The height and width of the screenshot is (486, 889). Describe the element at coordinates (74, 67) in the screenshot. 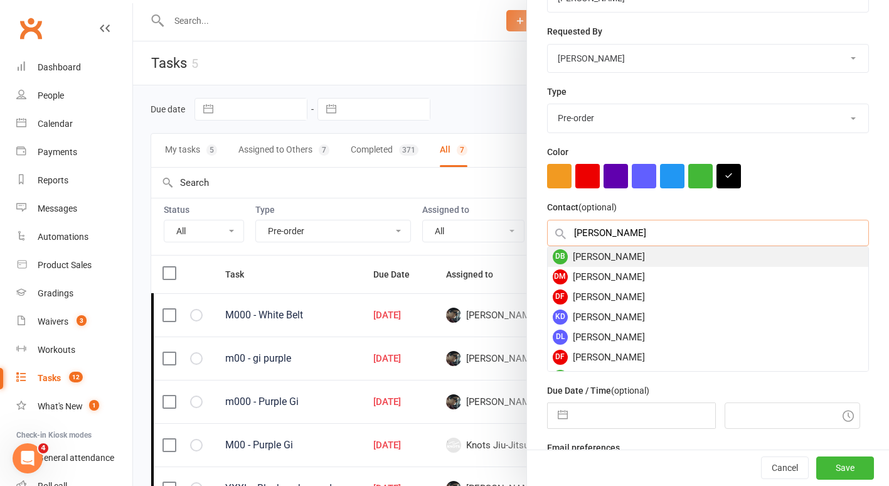

I see `a: Dashboard` at that location.